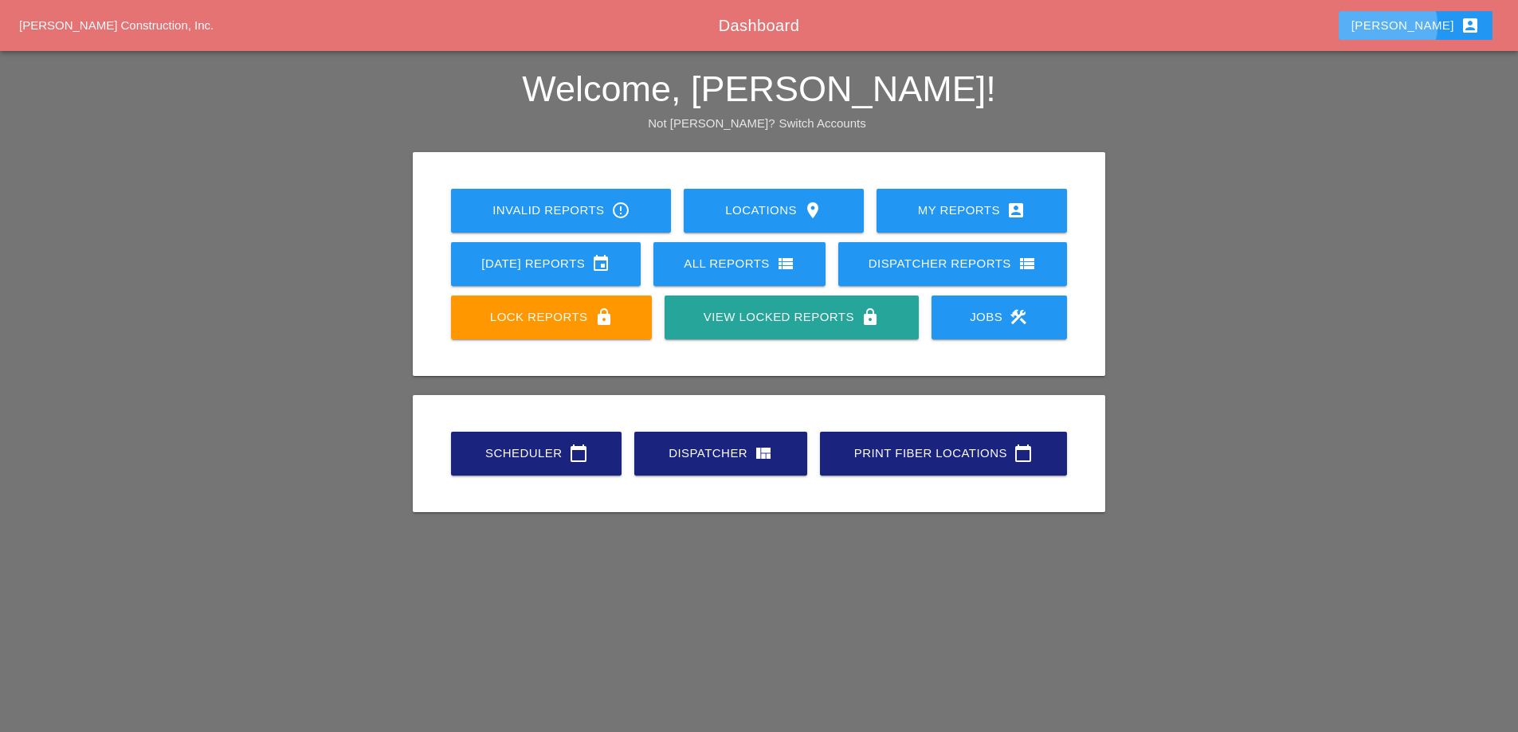  Describe the element at coordinates (944, 454) in the screenshot. I see `a: Print Fiber Locations` at that location.